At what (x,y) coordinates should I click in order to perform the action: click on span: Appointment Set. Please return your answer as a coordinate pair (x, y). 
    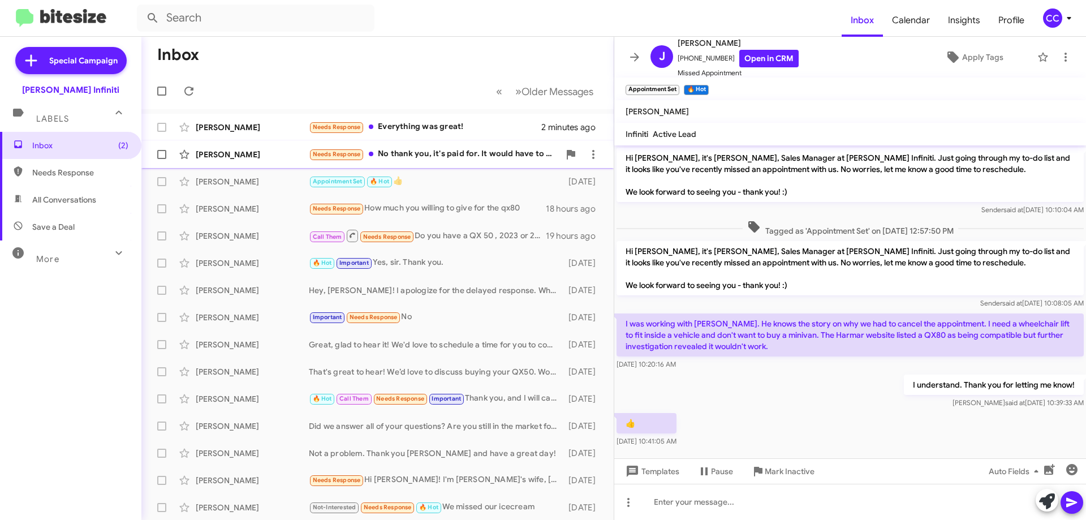
    Looking at the image, I should click on (338, 181).